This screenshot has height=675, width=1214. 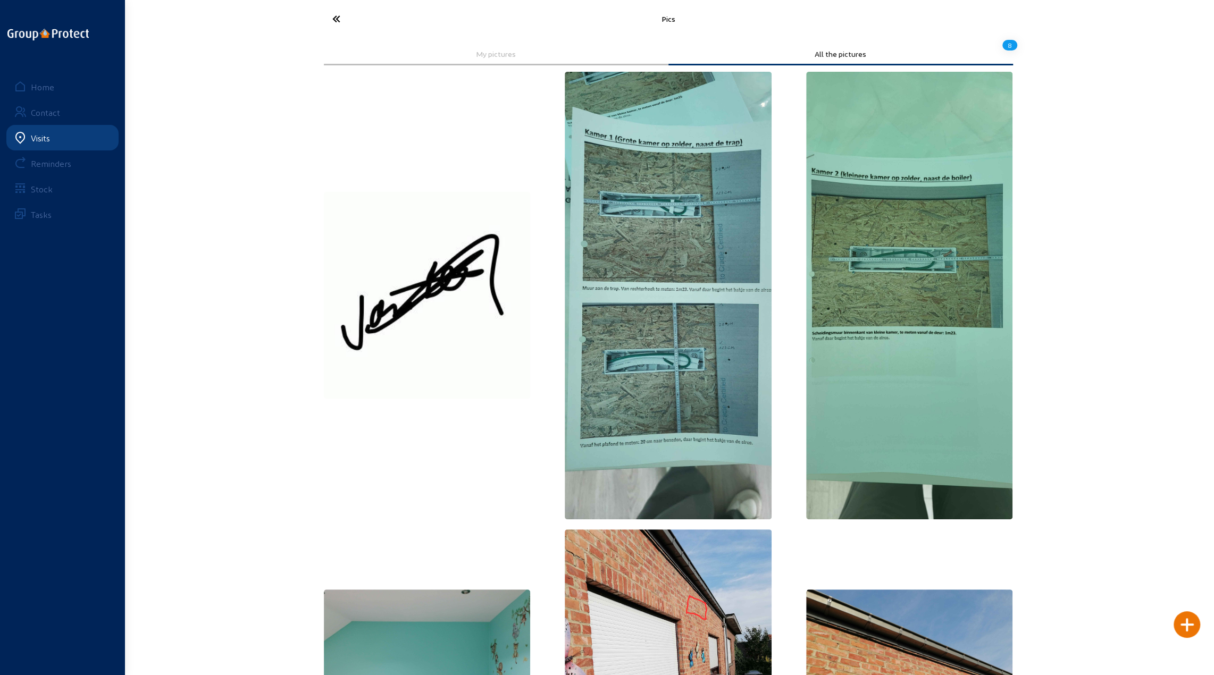 I want to click on div: Home, so click(x=43, y=87).